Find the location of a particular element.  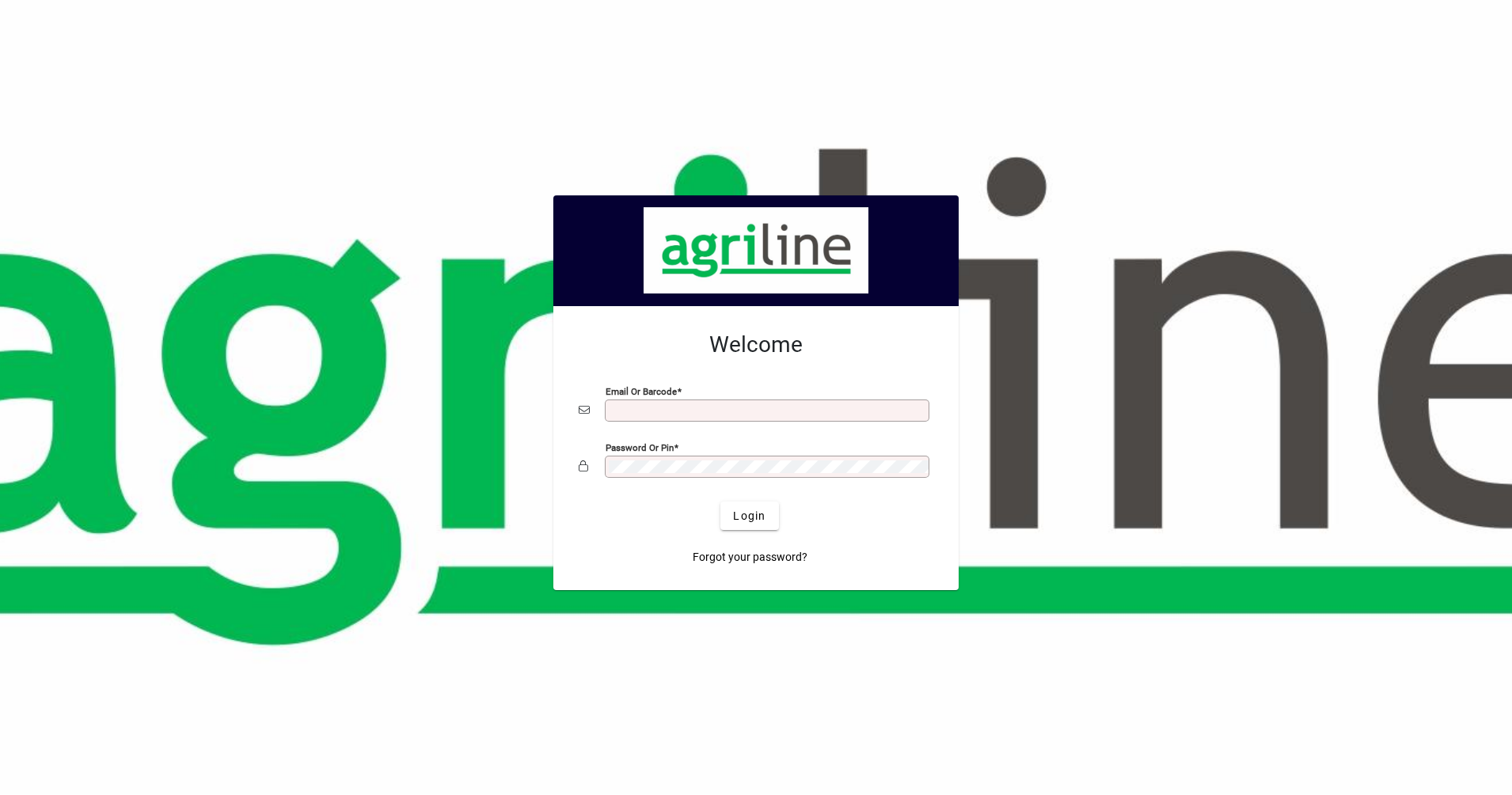

mat-label: Email or Barcode is located at coordinates (641, 392).